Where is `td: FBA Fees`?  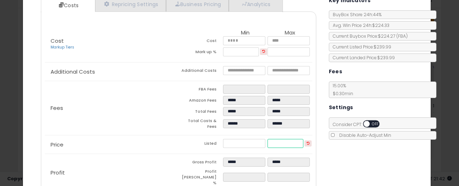 td: FBA Fees is located at coordinates (201, 90).